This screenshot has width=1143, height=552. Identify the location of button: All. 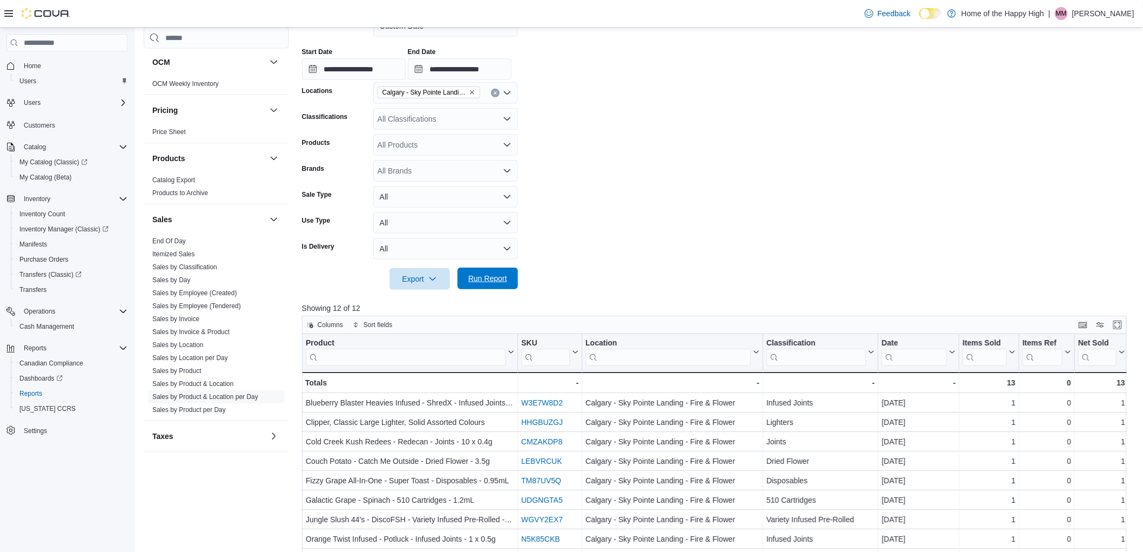
(446, 223).